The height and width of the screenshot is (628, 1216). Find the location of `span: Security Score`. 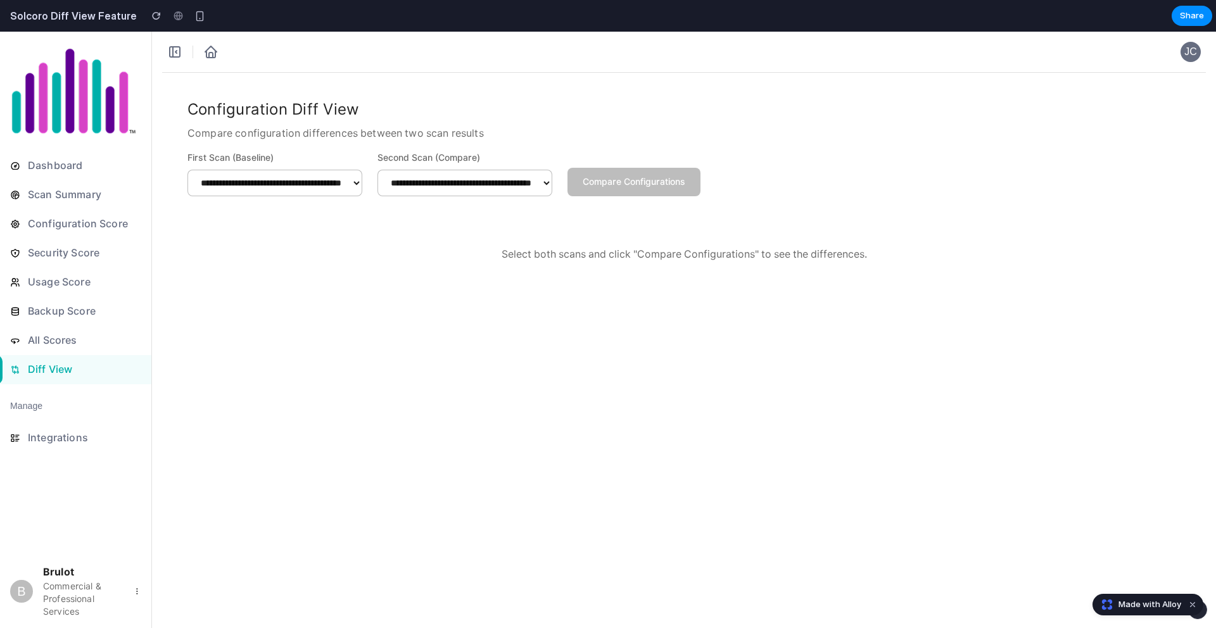

span: Security Score is located at coordinates (83, 222).